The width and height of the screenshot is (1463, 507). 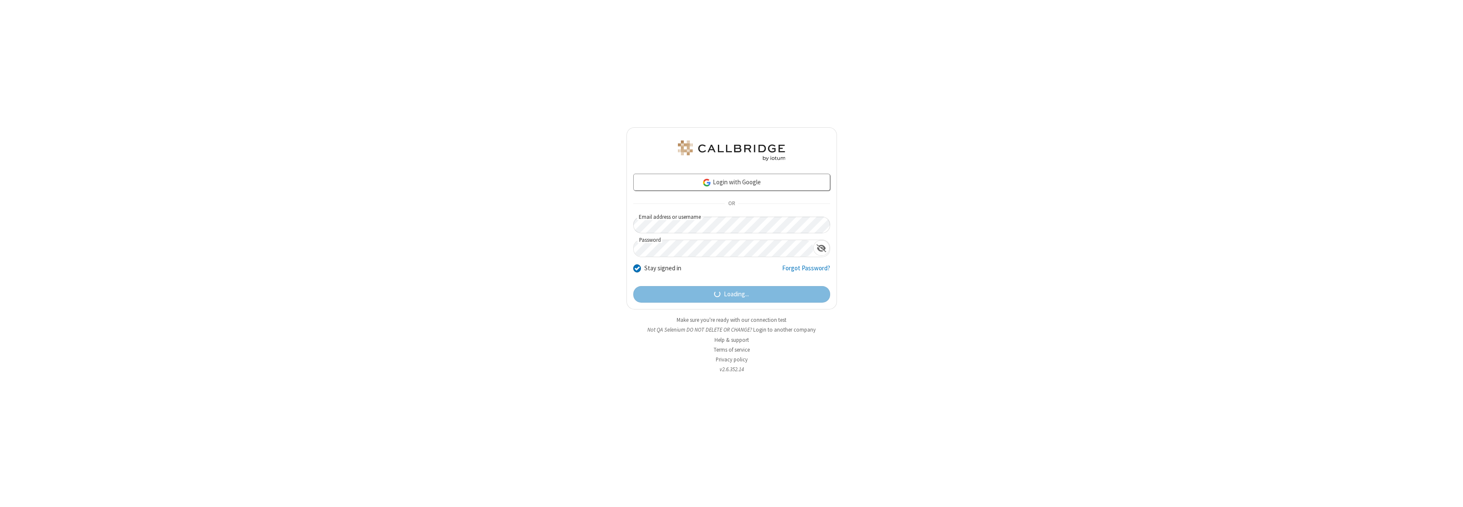 I want to click on label: Stay signed in, so click(x=663, y=268).